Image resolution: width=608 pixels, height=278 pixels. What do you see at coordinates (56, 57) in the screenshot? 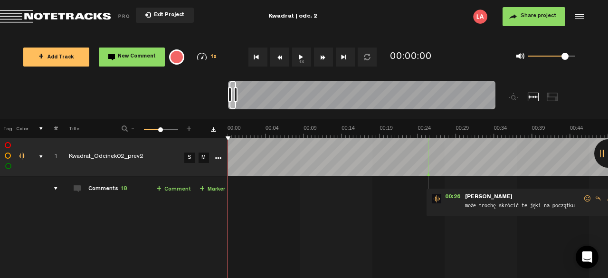
I see `span: Add Track` at bounding box center [56, 57].